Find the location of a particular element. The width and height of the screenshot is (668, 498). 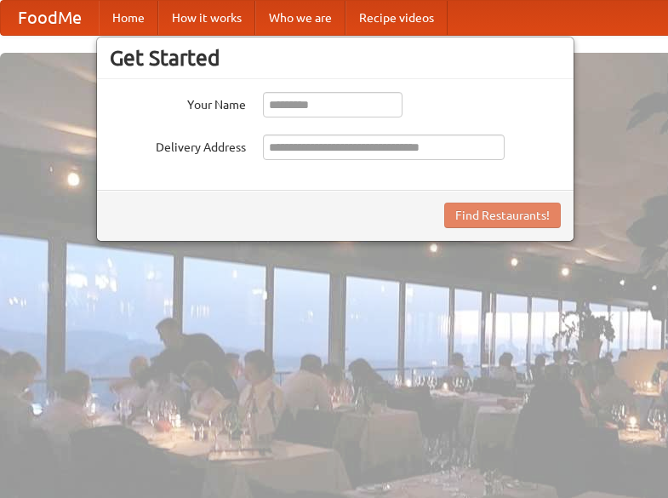

label: Your Name is located at coordinates (178, 102).